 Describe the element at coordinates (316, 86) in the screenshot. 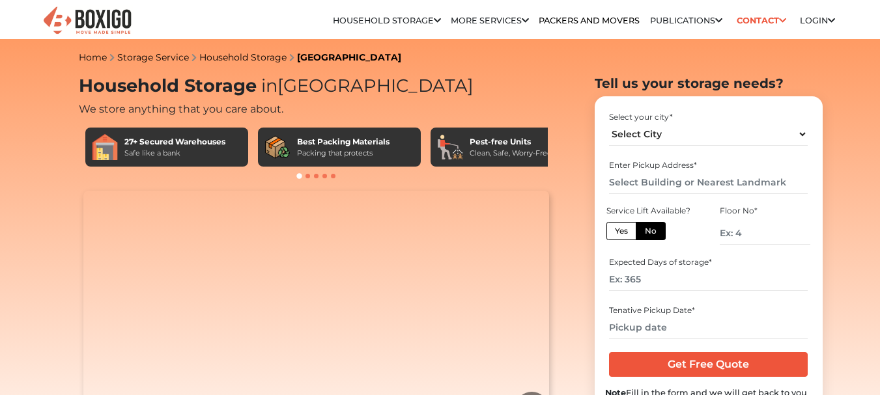

I see `h1: Household Storage` at that location.